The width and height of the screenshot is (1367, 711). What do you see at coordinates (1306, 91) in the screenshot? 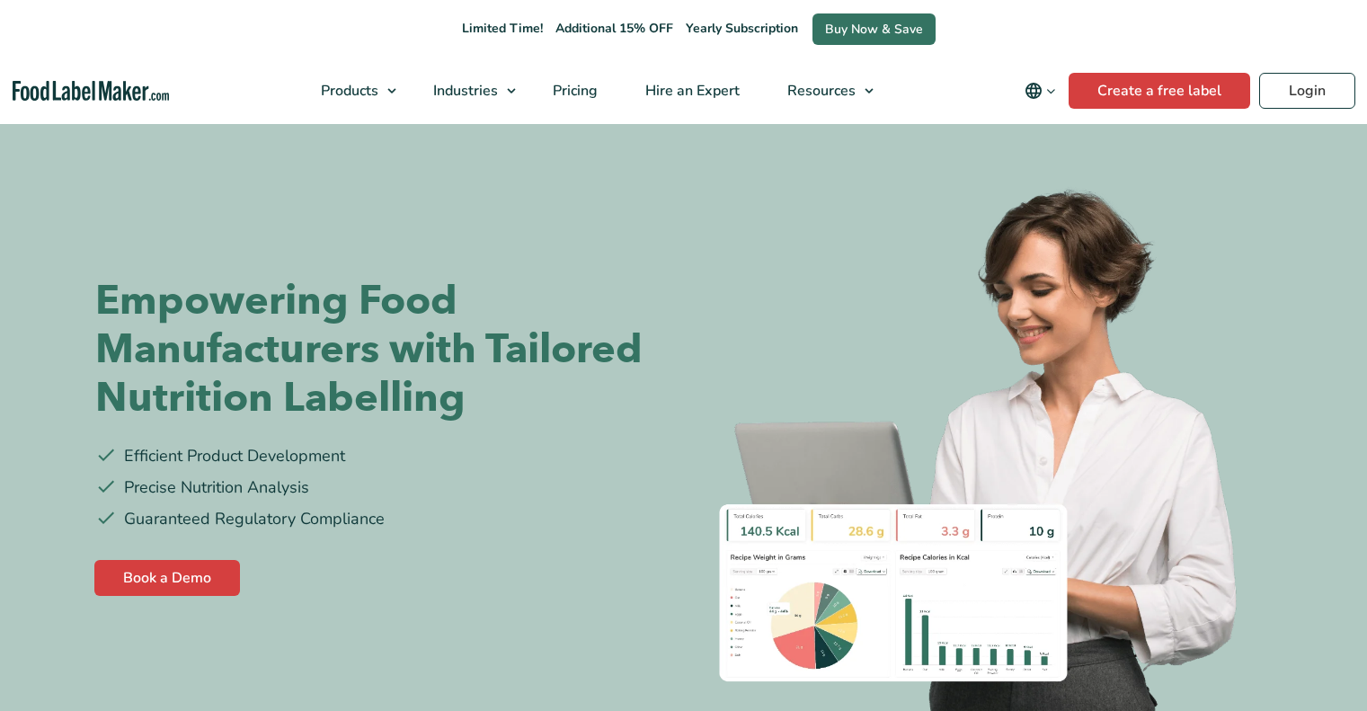
I see `a: Login` at bounding box center [1306, 91].